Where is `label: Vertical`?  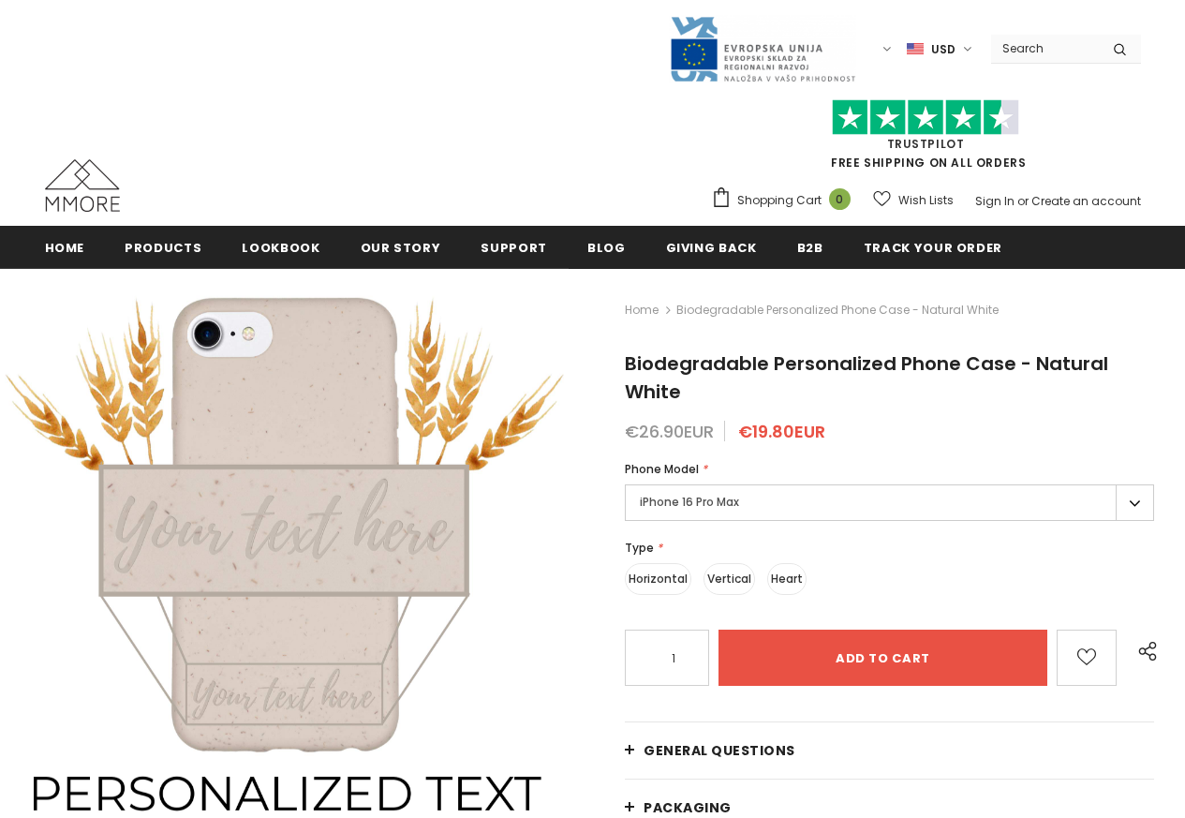
label: Vertical is located at coordinates (729, 579).